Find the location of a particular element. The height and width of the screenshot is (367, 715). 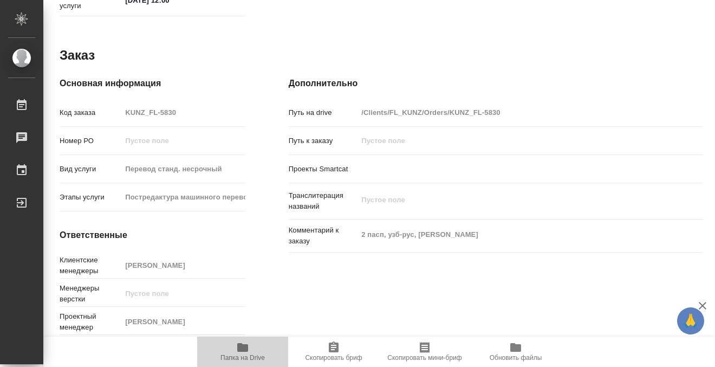

p: Этапы услуги is located at coordinates (90, 197).